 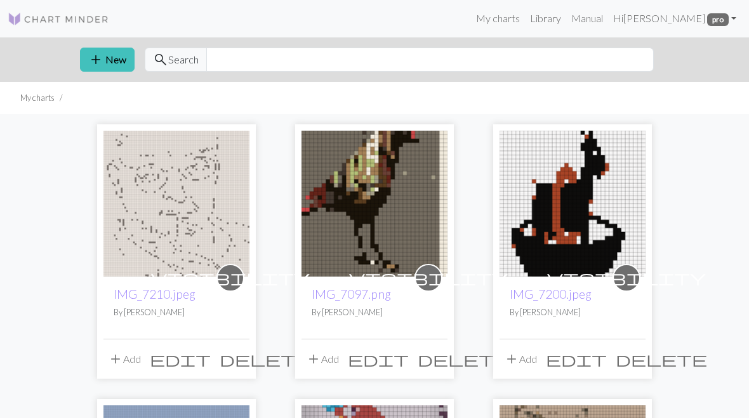 I want to click on img: IMG_7200.jpeg, so click(x=573, y=204).